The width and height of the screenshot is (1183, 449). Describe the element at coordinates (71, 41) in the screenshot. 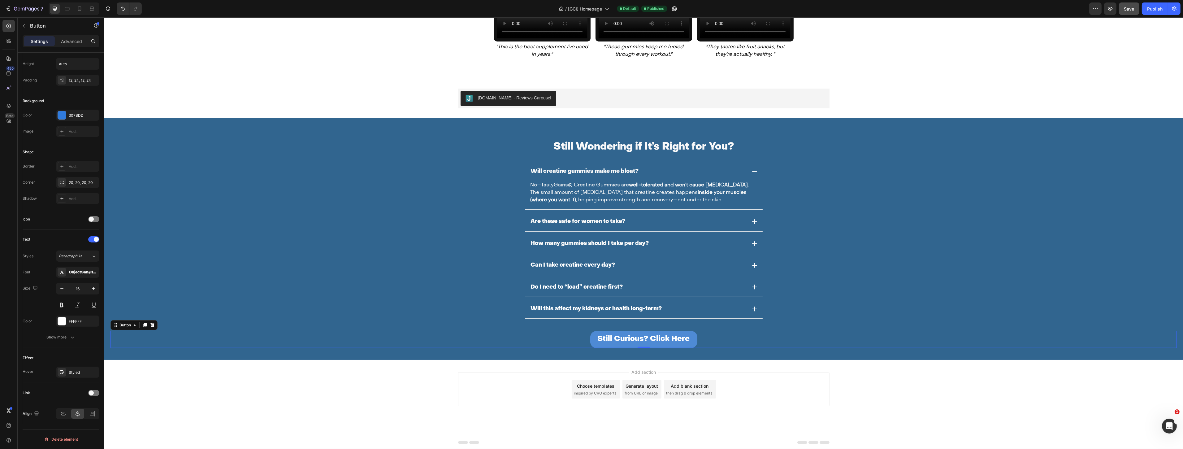

I see `p: Advanced` at that location.